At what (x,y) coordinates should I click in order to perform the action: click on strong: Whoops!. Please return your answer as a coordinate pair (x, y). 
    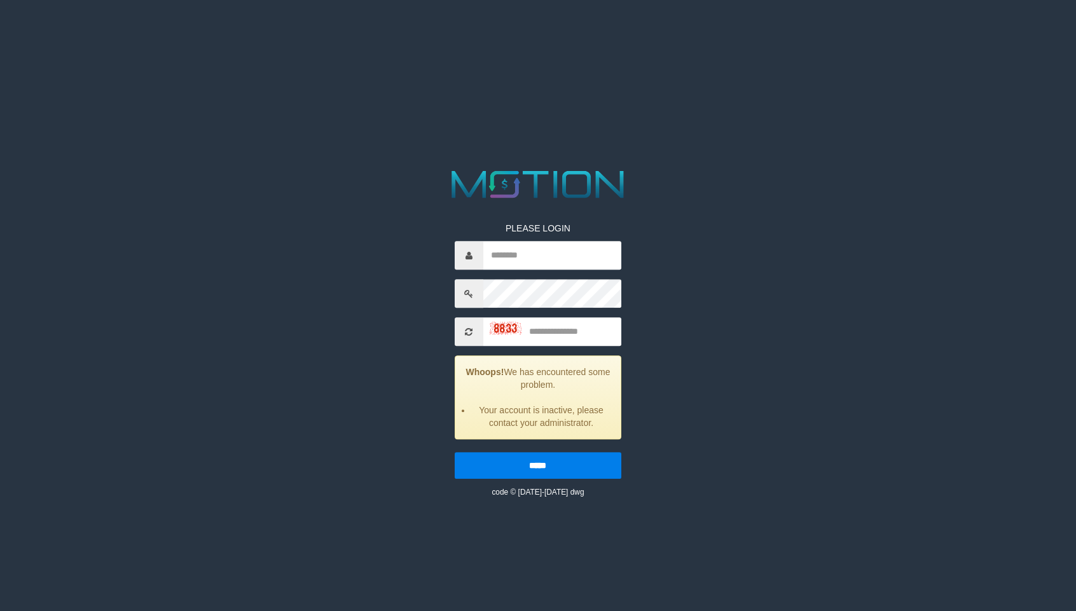
    Looking at the image, I should click on (485, 373).